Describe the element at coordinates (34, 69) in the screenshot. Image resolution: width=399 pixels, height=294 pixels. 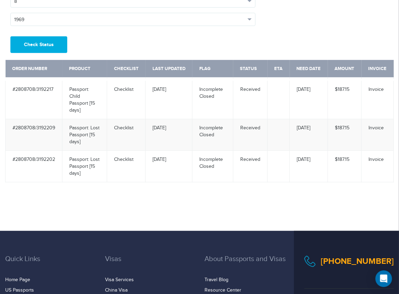
I see `th: Order Number` at that location.